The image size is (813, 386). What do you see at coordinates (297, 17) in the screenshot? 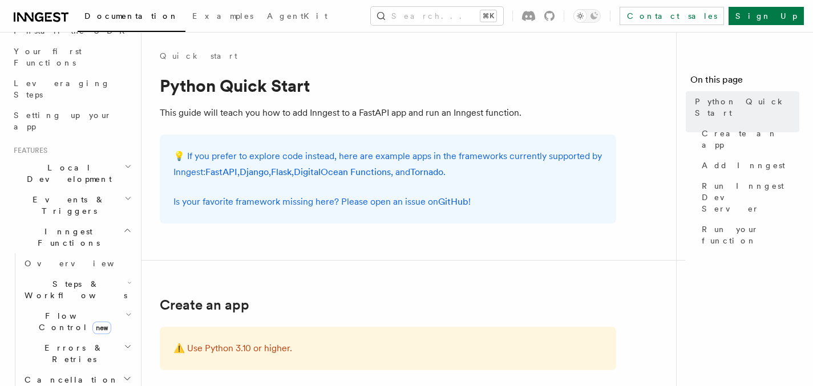
I see `a: AgentKit` at bounding box center [297, 17].